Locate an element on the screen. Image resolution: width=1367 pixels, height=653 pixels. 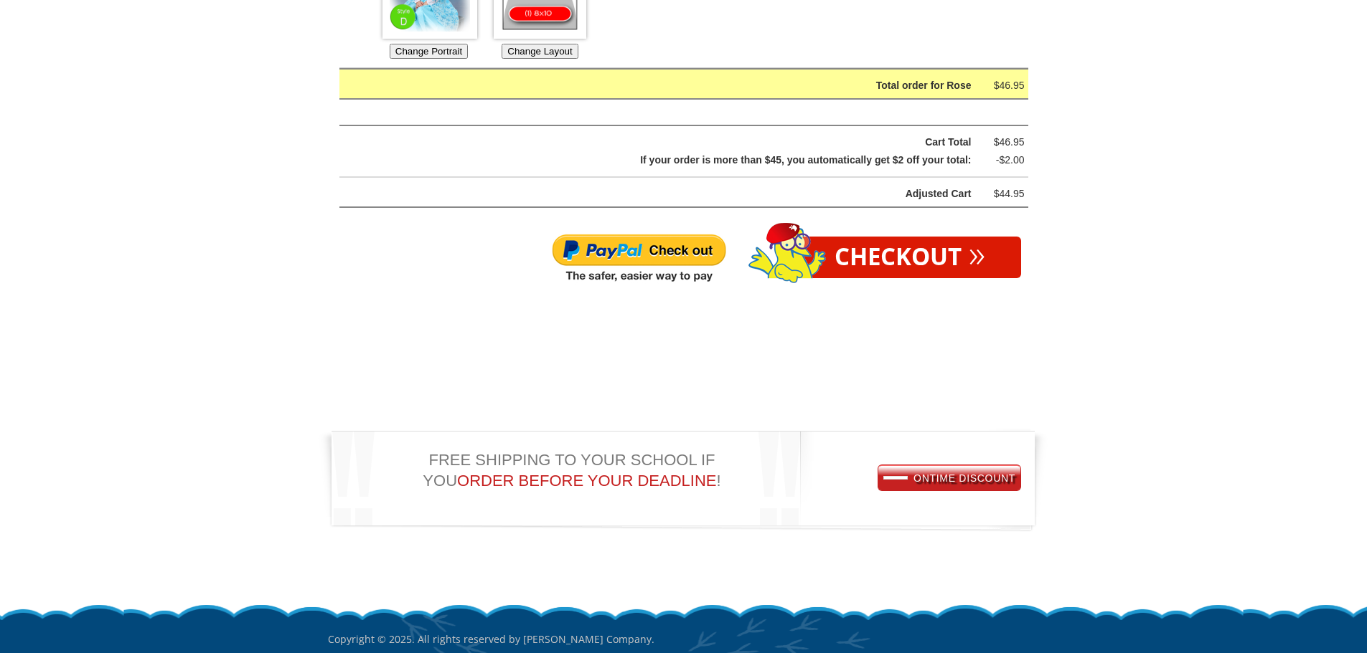
a: Checkout» is located at coordinates (910, 258).